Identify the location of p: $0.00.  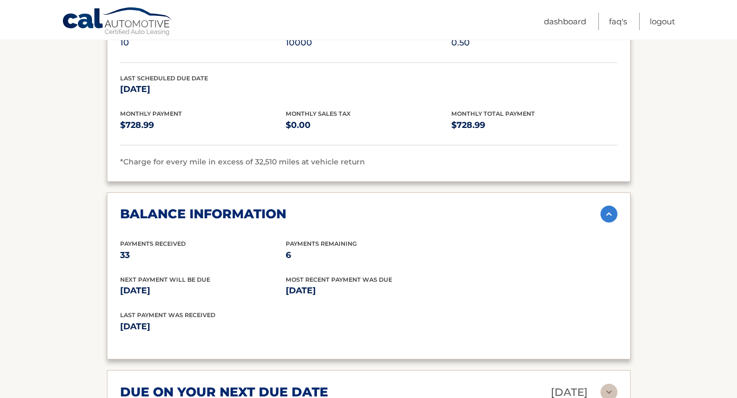
(368, 125).